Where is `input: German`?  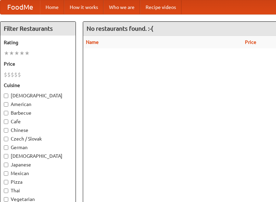
input: German is located at coordinates (6, 148).